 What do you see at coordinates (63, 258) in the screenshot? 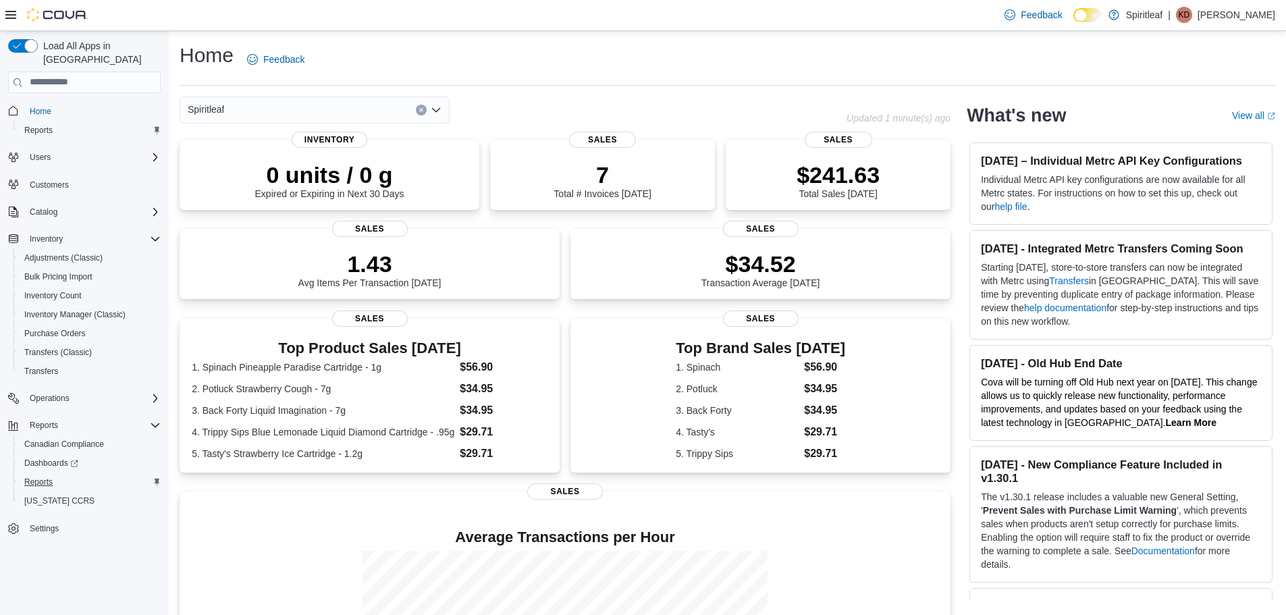
I see `a: Adjustments (Classic)` at bounding box center [63, 258].